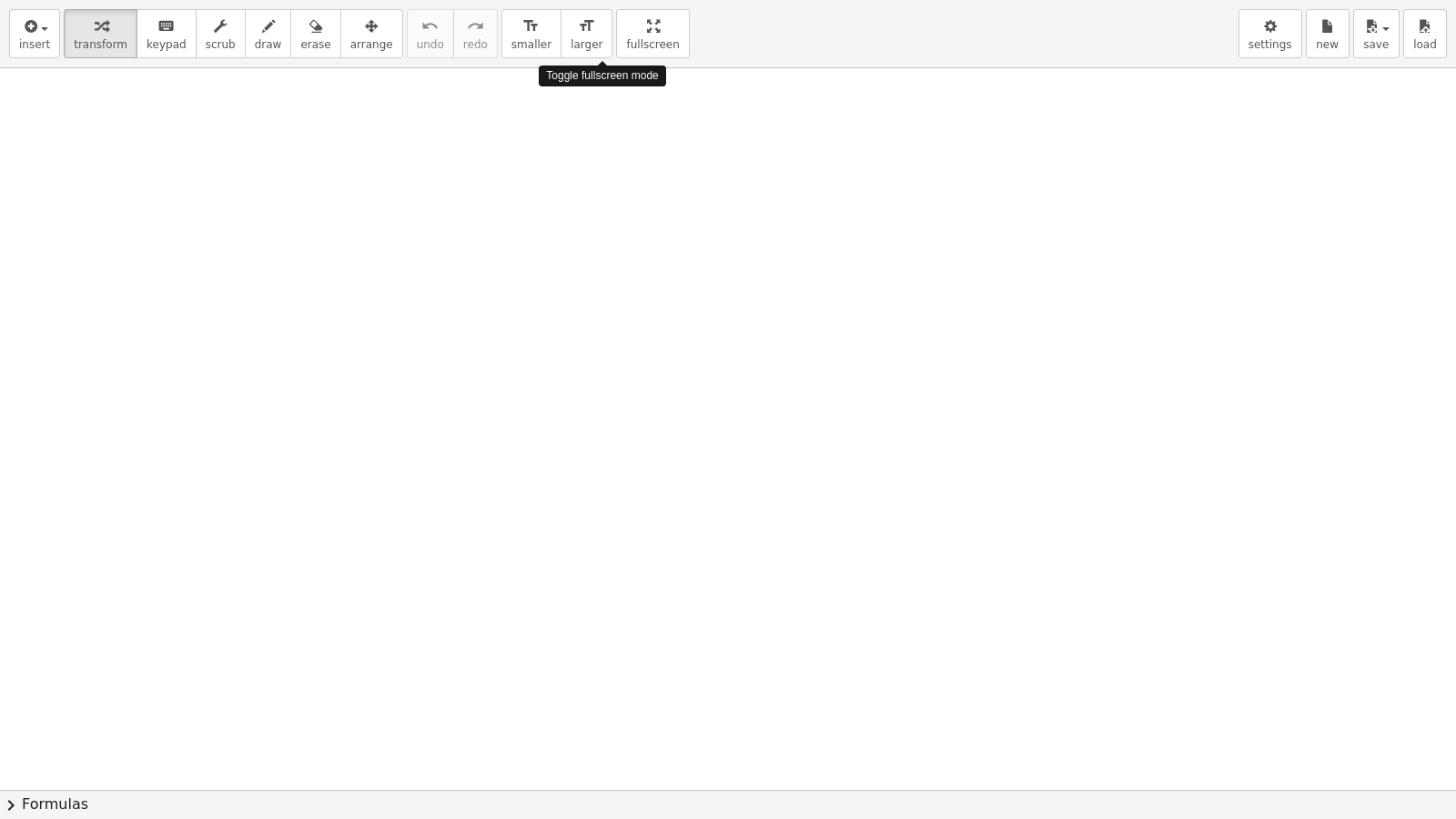 The width and height of the screenshot is (1456, 819). Describe the element at coordinates (475, 26) in the screenshot. I see `i: redo` at that location.